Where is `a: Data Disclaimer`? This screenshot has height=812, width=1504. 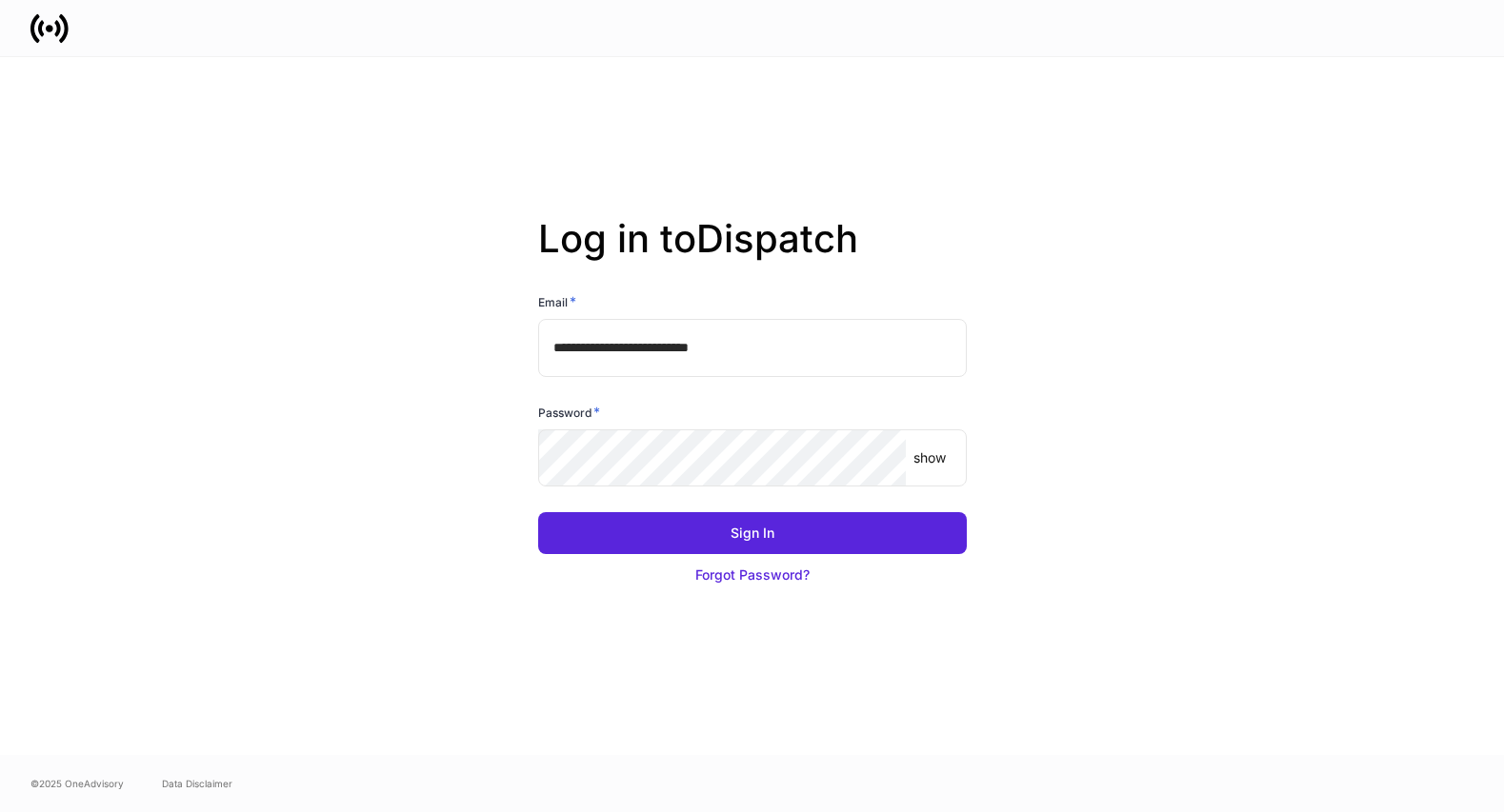 a: Data Disclaimer is located at coordinates (197, 783).